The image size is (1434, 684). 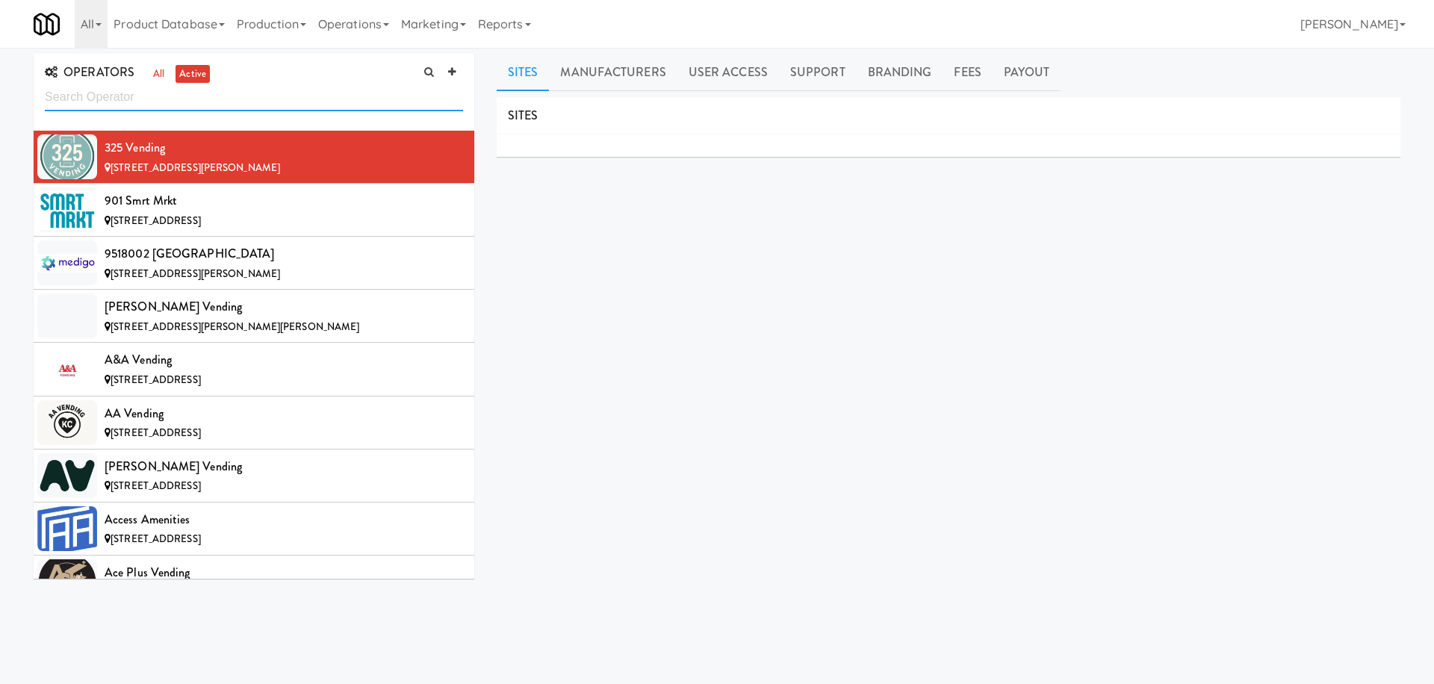 I want to click on a: Payout, so click(x=1027, y=72).